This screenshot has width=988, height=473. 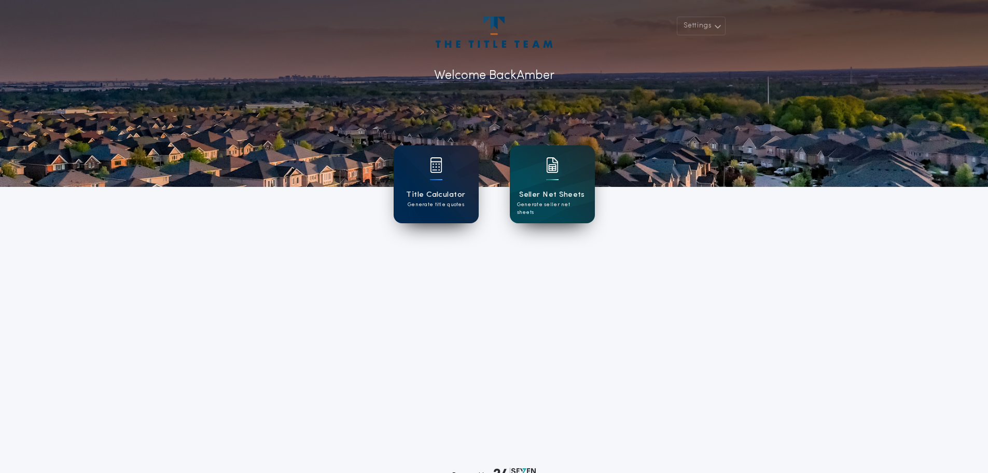 I want to click on button: Settings, so click(x=701, y=26).